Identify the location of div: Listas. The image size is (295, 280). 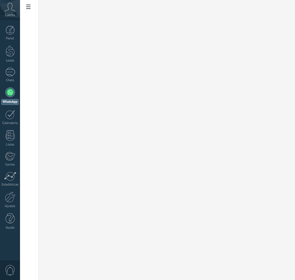
(10, 145).